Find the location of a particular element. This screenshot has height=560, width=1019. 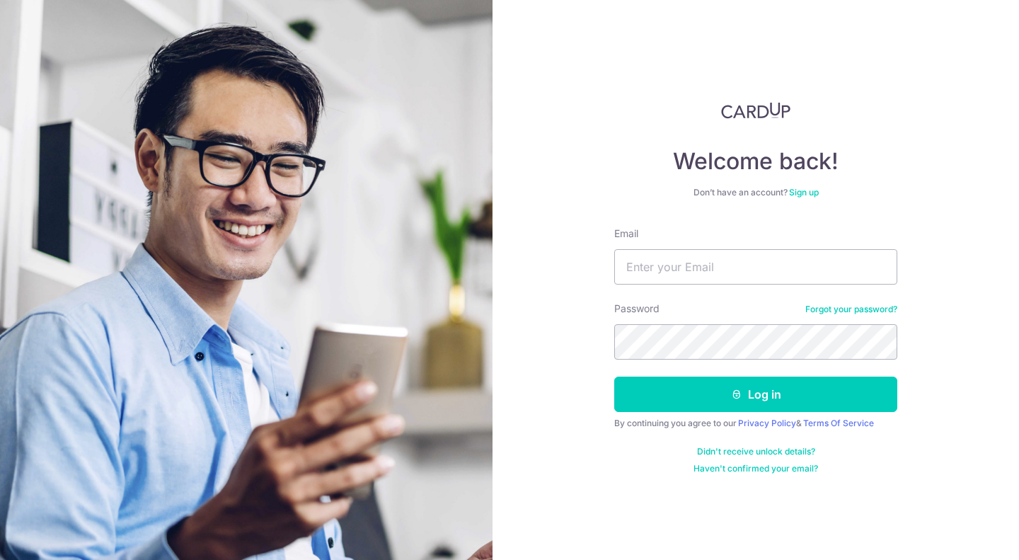

a: Terms Of Service is located at coordinates (839, 423).